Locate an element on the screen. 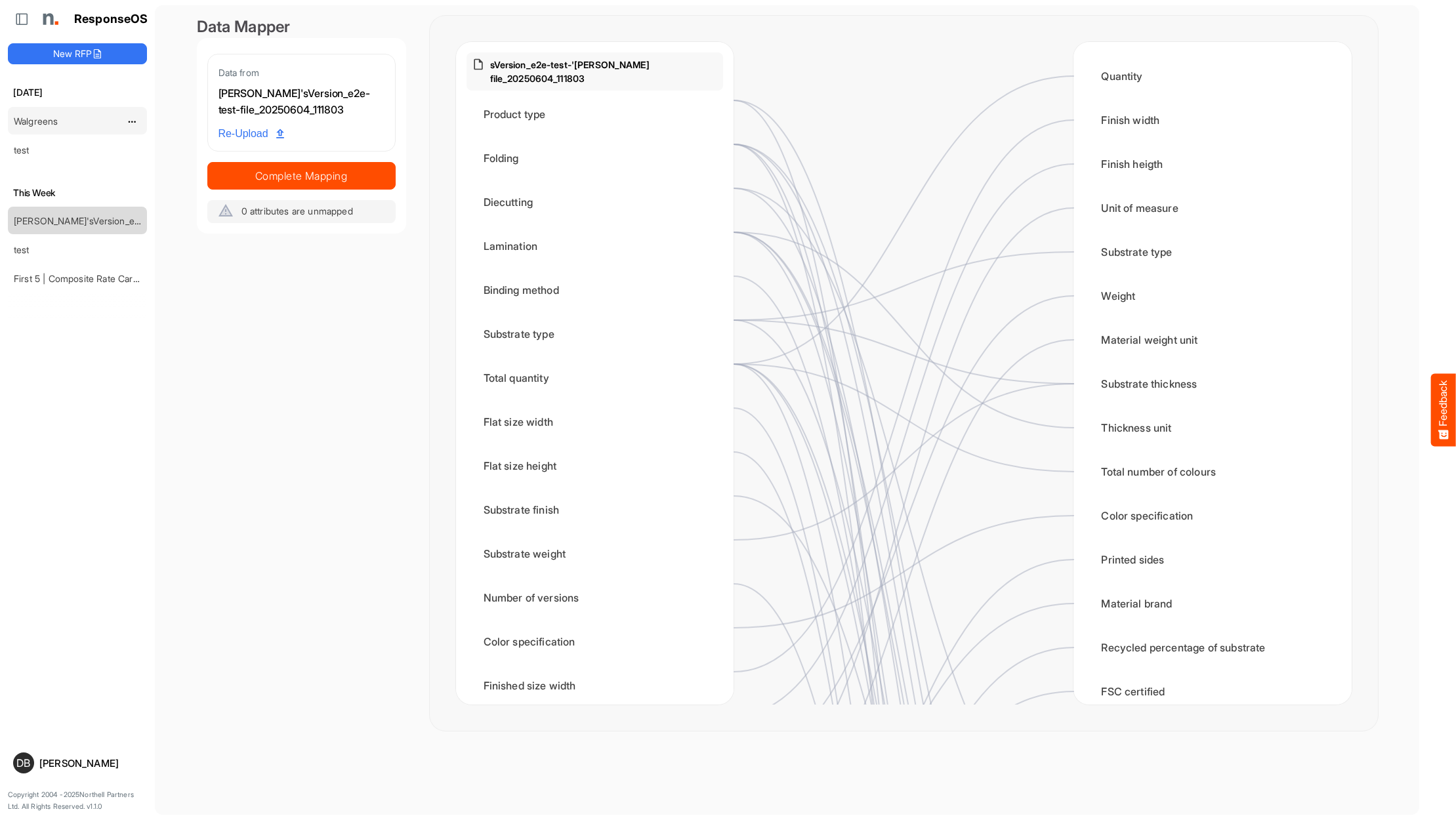 Image resolution: width=1456 pixels, height=820 pixels. button: Complete Mapping is located at coordinates (301, 176).